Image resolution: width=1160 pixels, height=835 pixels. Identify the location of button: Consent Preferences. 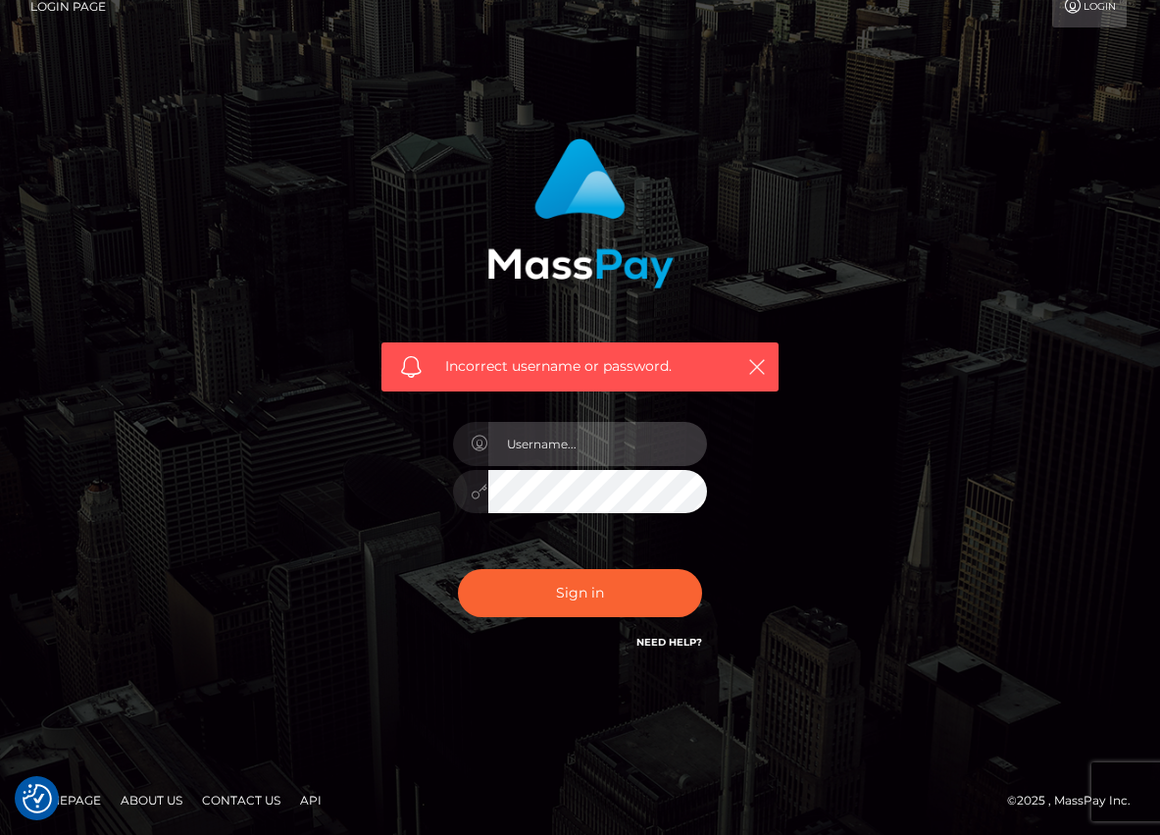
(37, 798).